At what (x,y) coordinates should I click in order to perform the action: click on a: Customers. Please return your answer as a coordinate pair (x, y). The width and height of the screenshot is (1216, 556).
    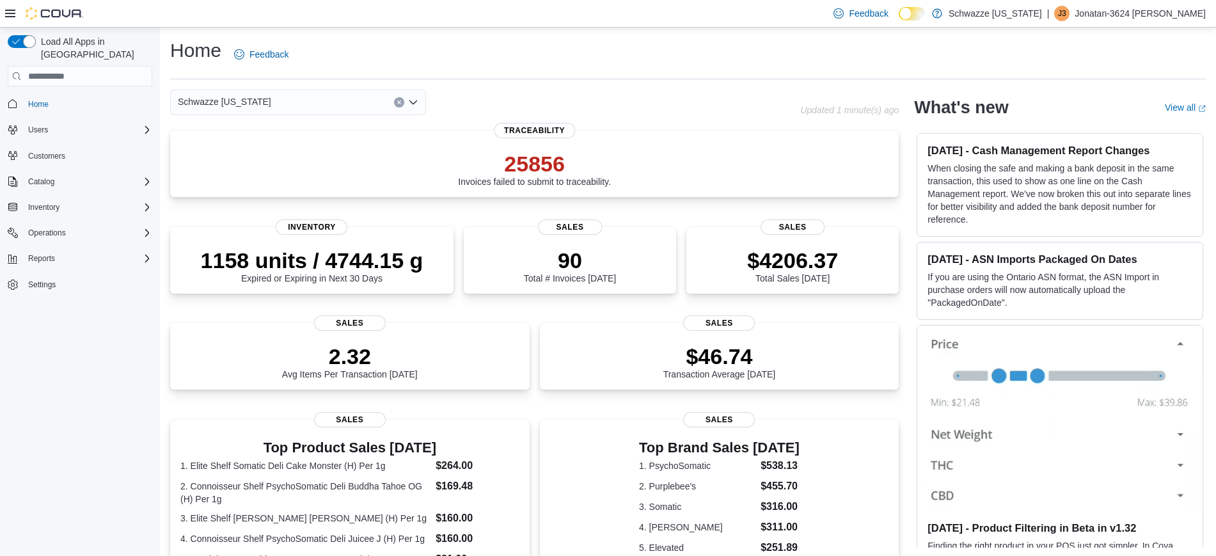
    Looking at the image, I should click on (47, 156).